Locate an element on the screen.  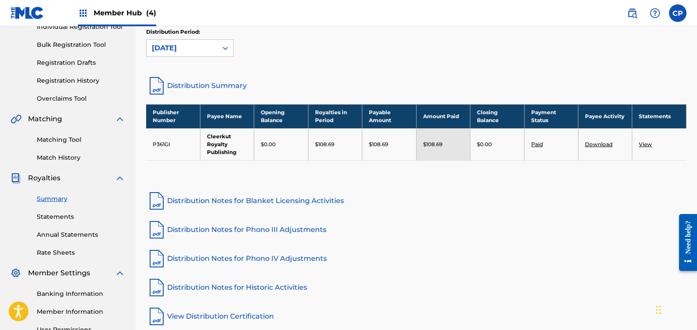
img: MLC Logo is located at coordinates (27, 13).